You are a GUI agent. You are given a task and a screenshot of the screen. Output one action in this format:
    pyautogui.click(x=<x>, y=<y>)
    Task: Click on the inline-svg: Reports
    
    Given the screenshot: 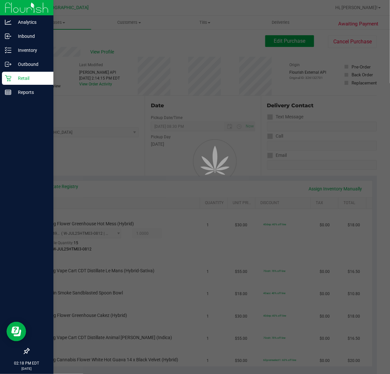 What is the action you would take?
    pyautogui.click(x=8, y=92)
    